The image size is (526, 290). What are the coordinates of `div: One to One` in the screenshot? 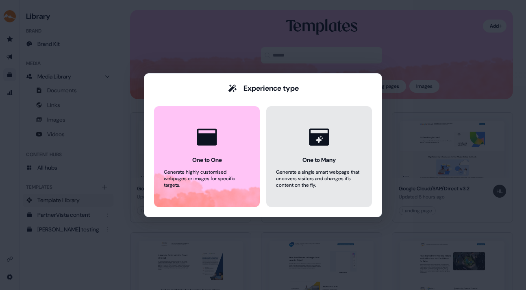 It's located at (207, 160).